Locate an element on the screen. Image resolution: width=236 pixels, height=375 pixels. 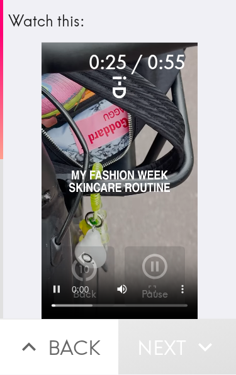
button: 10Back is located at coordinates (84, 277).